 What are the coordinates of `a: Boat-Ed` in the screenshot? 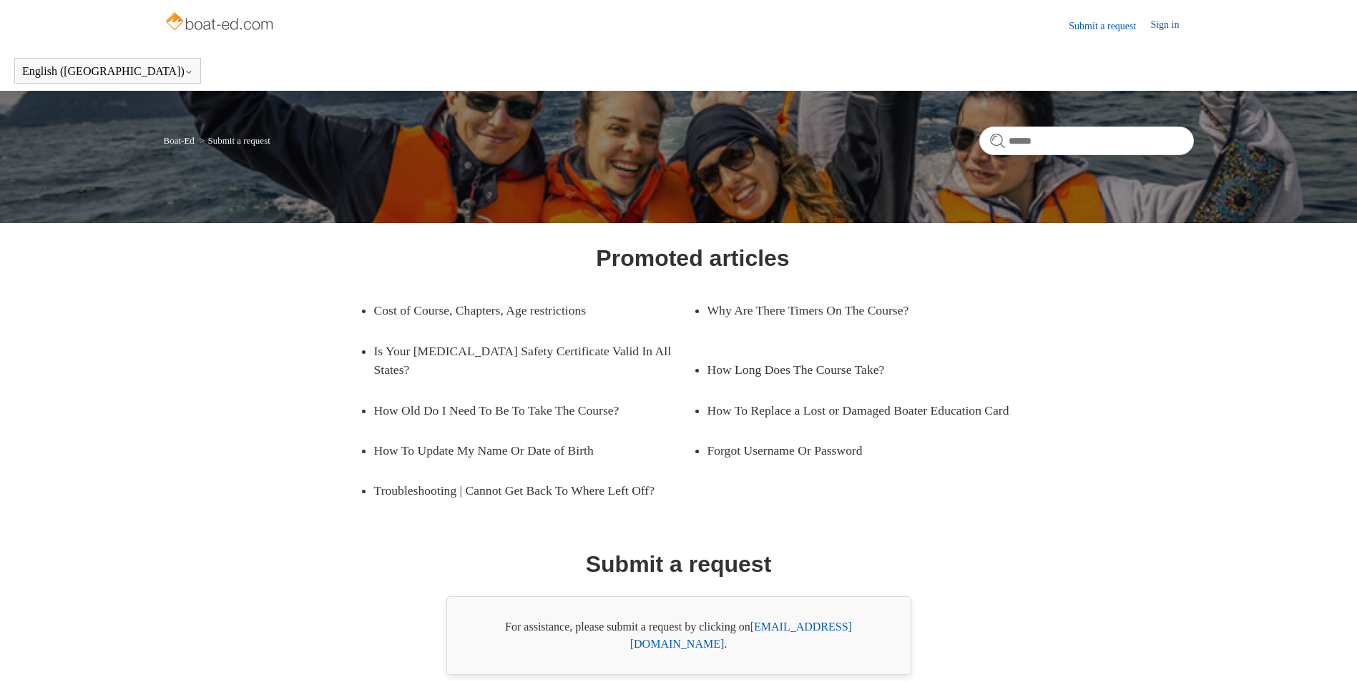 It's located at (179, 140).